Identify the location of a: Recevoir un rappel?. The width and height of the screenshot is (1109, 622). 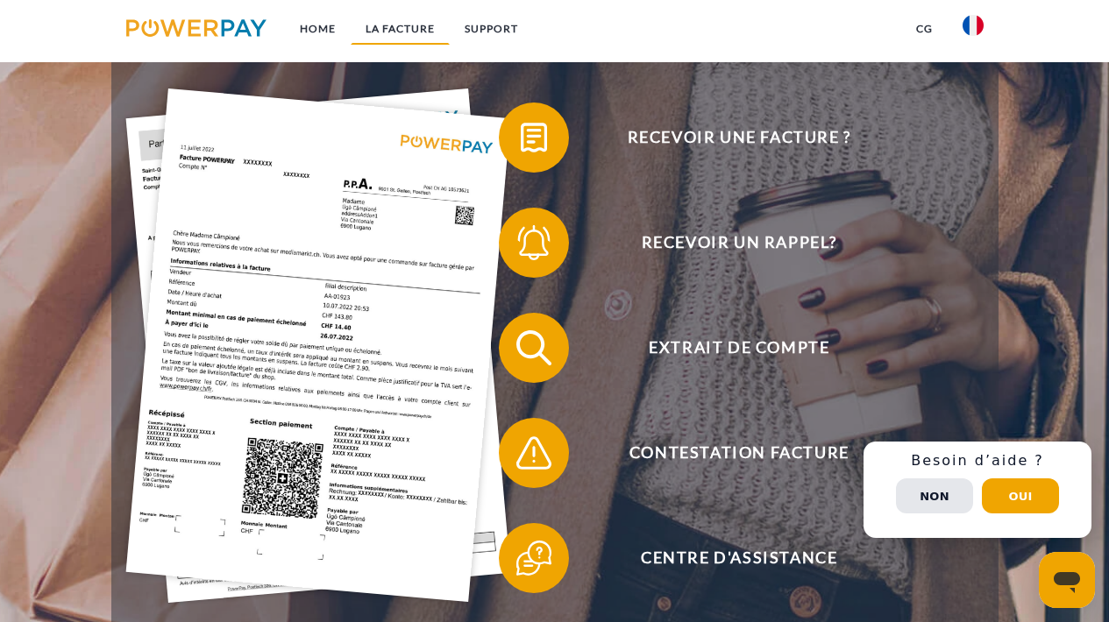
(727, 243).